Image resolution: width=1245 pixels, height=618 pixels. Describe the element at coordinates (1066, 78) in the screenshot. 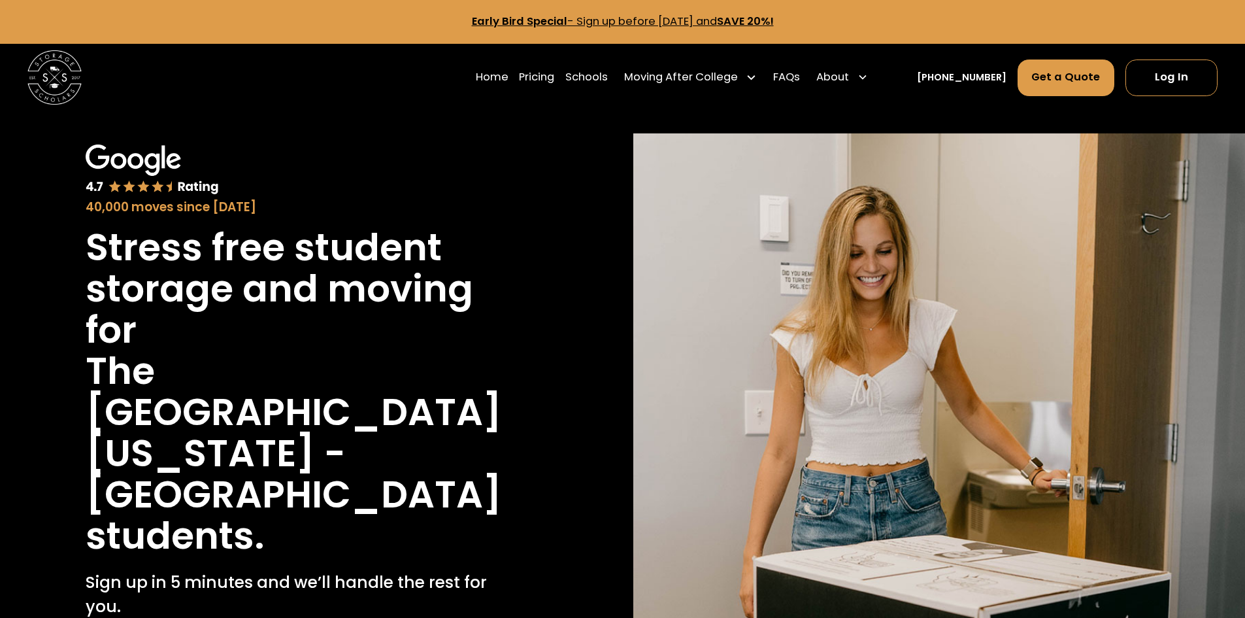

I see `a: Get a Quote` at that location.